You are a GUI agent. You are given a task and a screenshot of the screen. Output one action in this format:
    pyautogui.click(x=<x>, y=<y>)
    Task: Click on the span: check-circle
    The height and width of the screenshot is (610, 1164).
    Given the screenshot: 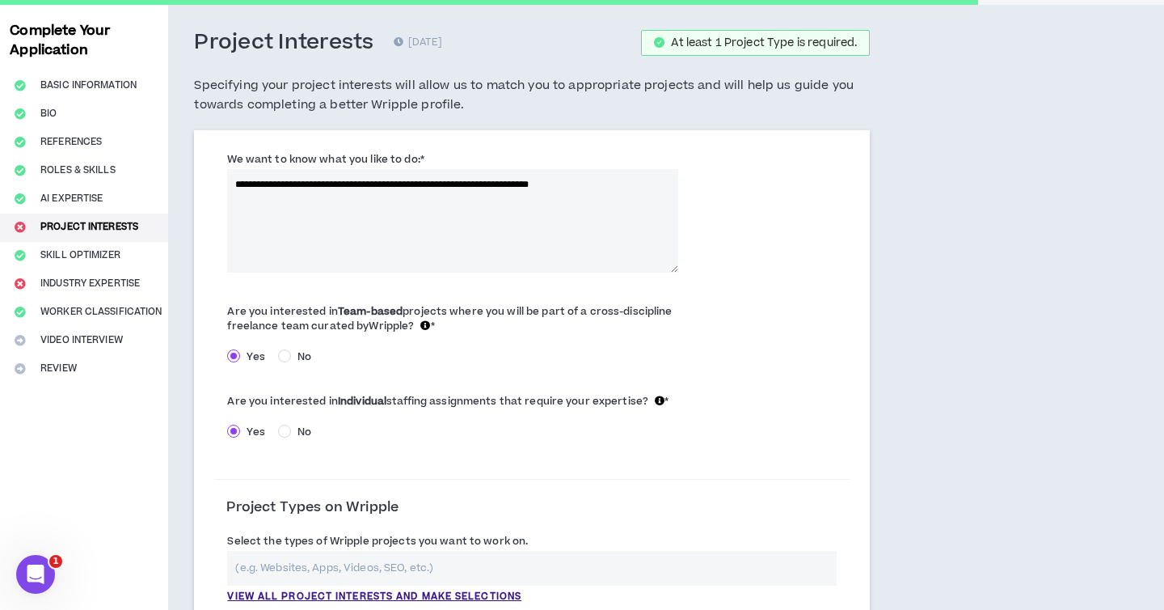 What is the action you would take?
    pyautogui.click(x=659, y=42)
    